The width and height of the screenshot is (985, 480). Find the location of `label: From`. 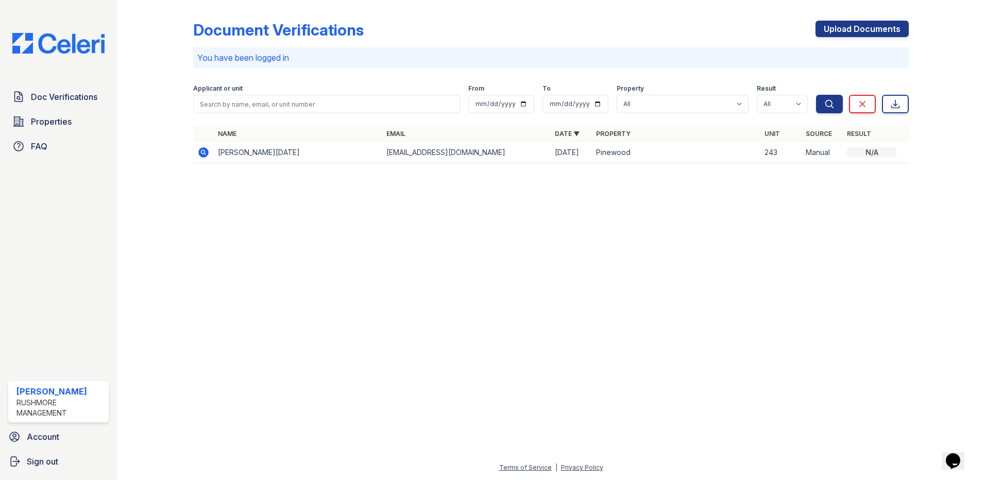

label: From is located at coordinates (476, 89).